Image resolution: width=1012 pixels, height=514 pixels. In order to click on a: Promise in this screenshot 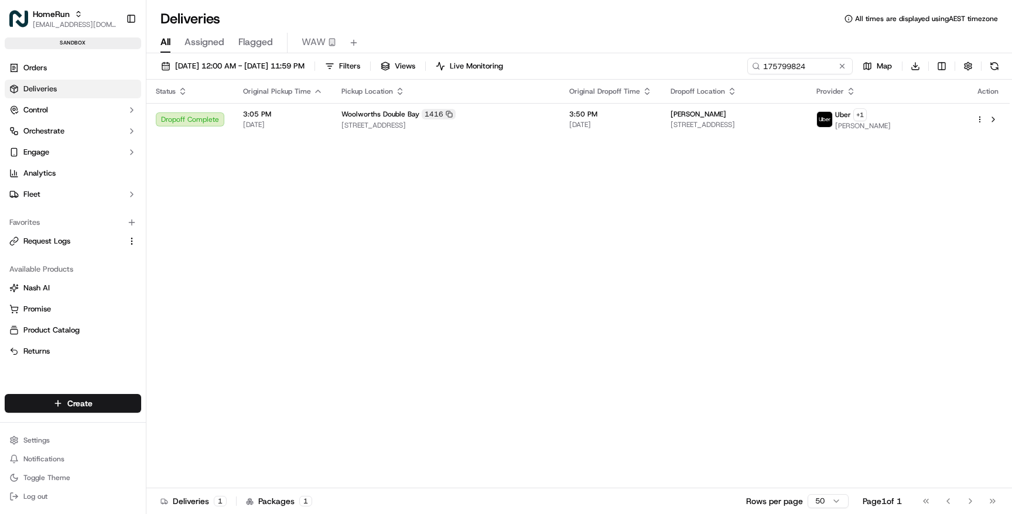, I will do `click(73, 309)`.